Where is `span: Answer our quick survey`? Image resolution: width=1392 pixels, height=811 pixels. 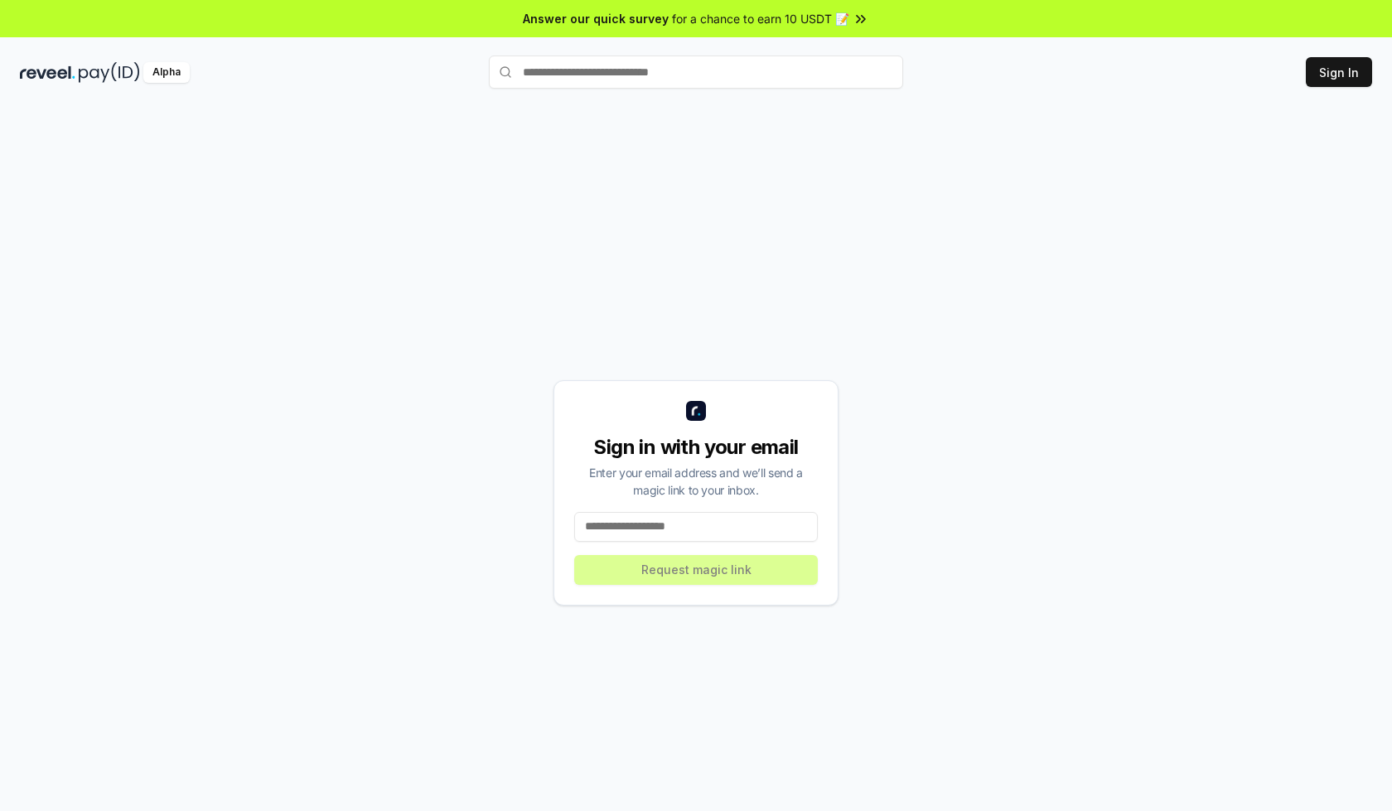 span: Answer our quick survey is located at coordinates (596, 18).